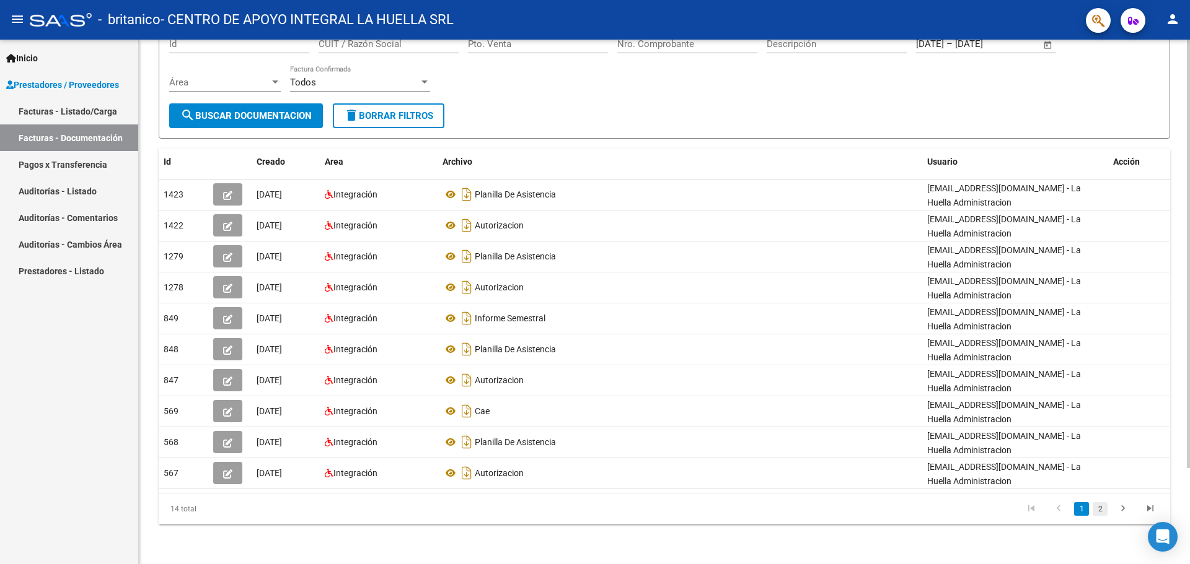  What do you see at coordinates (482, 411) in the screenshot?
I see `span: Cae` at bounding box center [482, 411].